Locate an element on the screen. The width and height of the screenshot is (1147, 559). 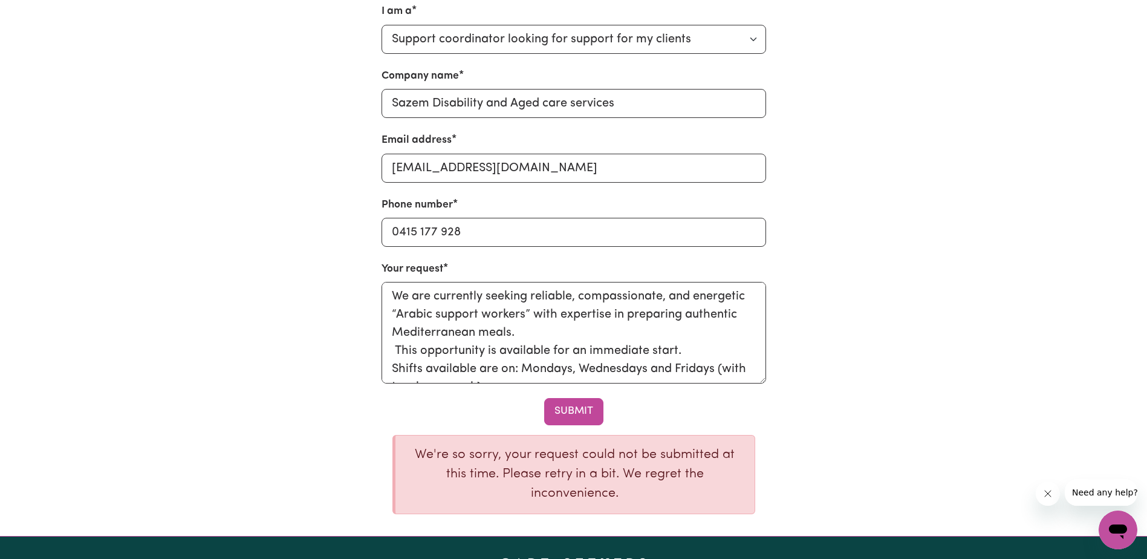
input: Your email address is located at coordinates (574, 168).